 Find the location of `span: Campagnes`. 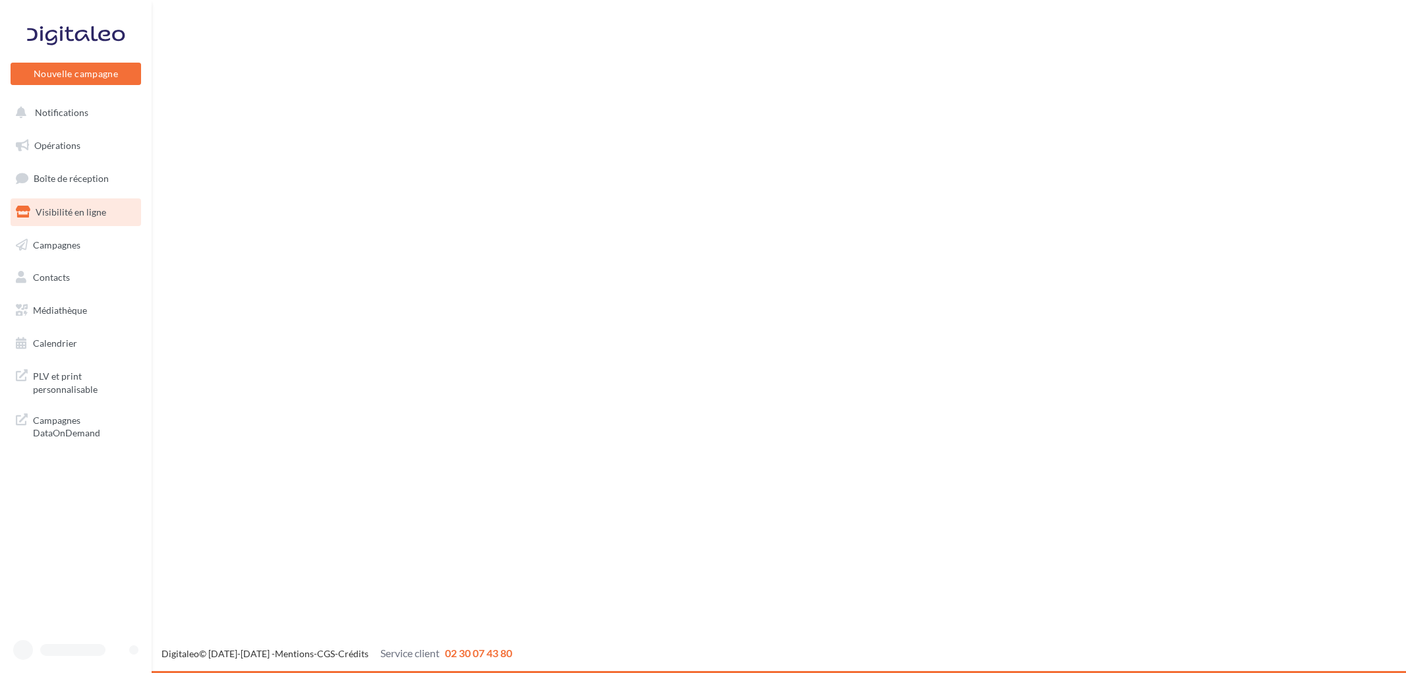

span: Campagnes is located at coordinates (57, 244).